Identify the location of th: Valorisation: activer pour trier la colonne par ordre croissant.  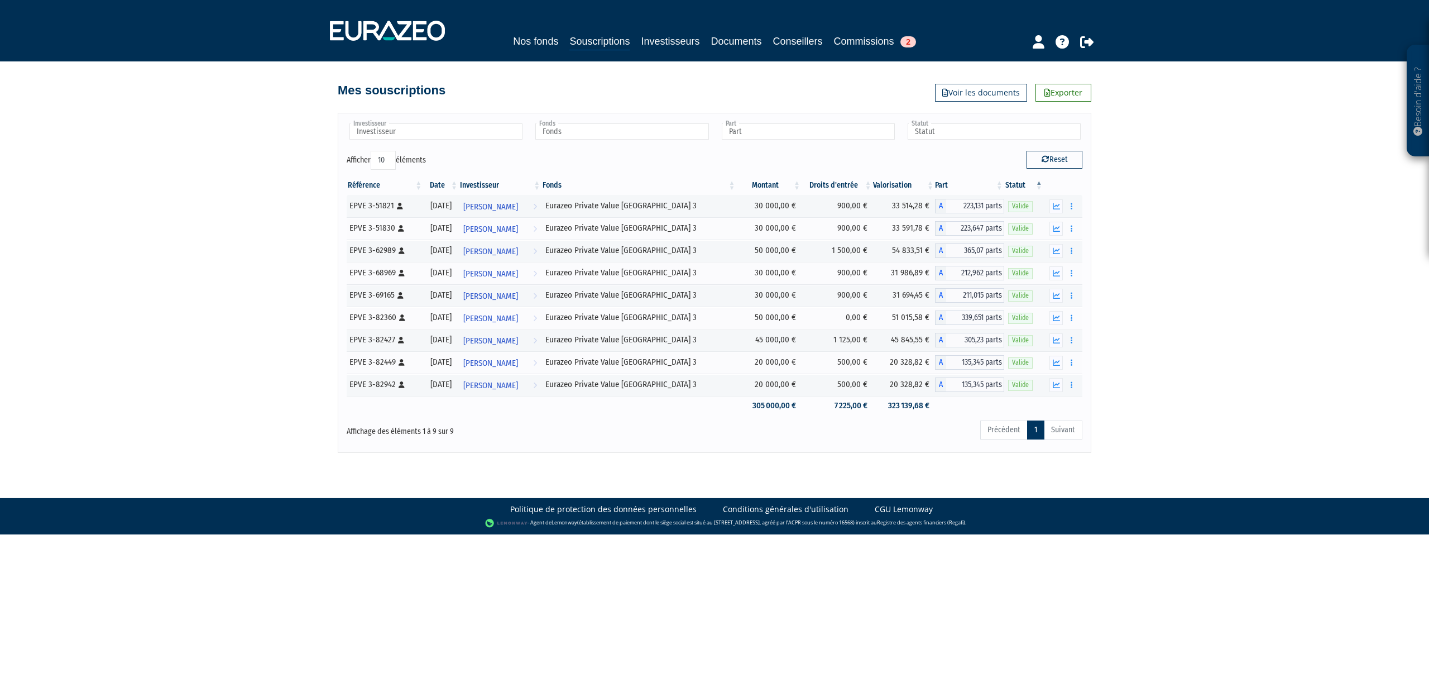
(904, 185).